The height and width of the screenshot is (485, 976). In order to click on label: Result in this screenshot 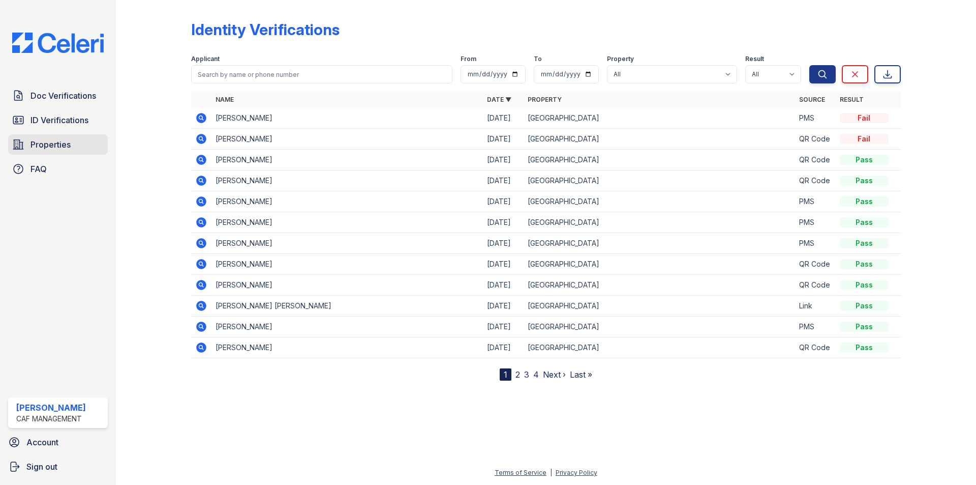, I will do `click(755, 59)`.